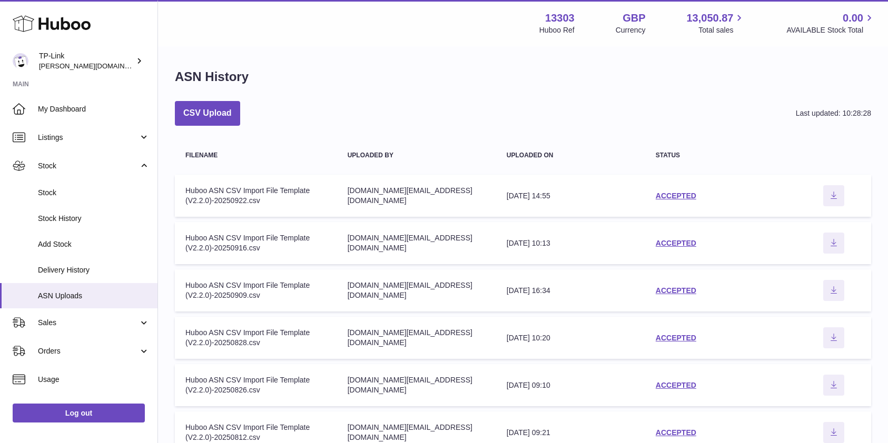  What do you see at coordinates (207, 113) in the screenshot?
I see `button: CSV Upload` at bounding box center [207, 113].